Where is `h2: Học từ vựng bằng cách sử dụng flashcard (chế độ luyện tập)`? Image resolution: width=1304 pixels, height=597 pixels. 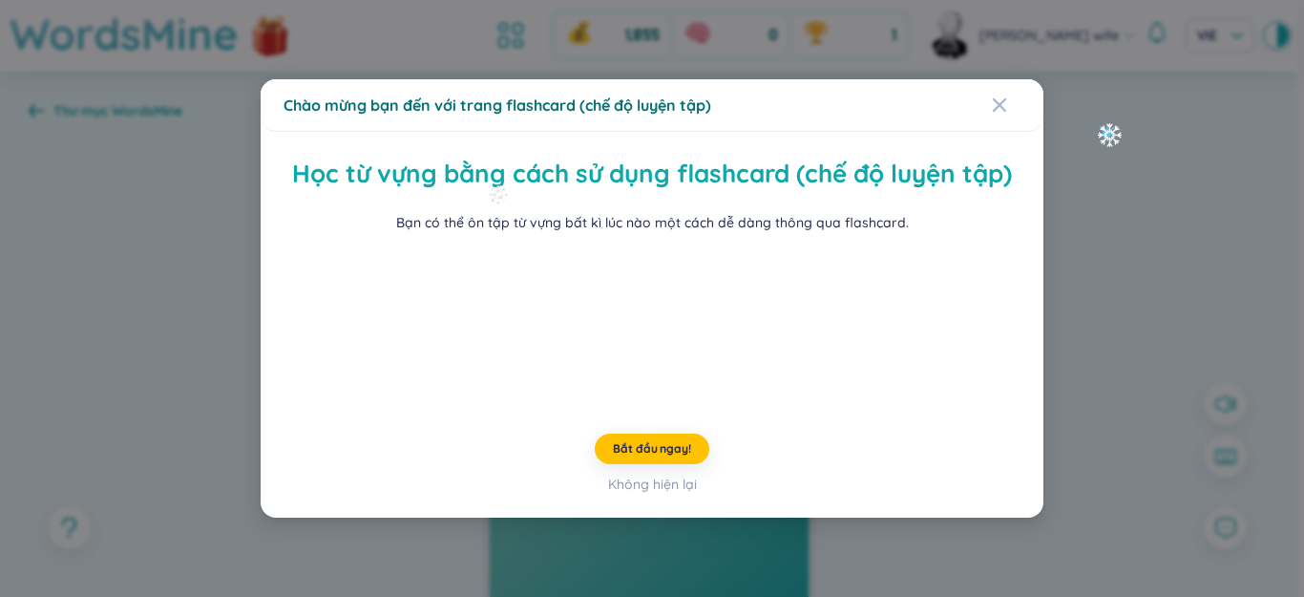
h2: Học từ vựng bằng cách sử dụng flashcard (chế độ luyện tập) is located at coordinates (652, 174).